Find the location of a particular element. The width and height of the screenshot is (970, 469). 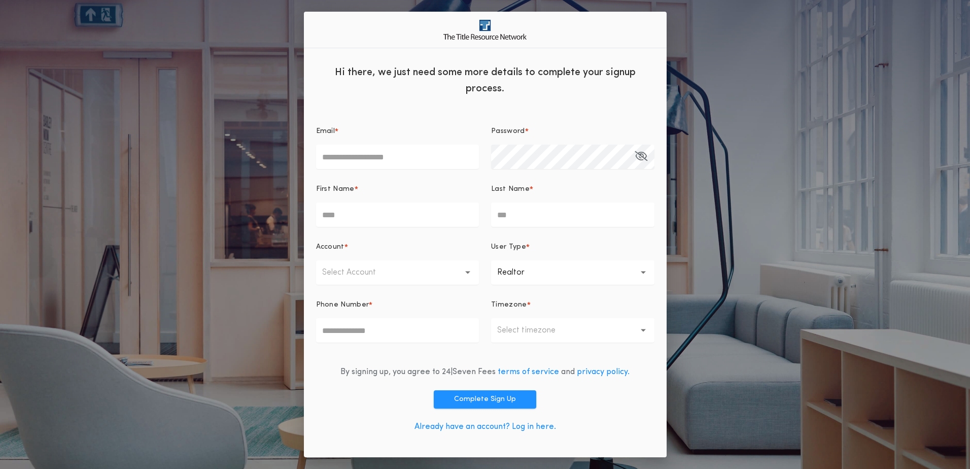

p: User Type is located at coordinates (508, 247).